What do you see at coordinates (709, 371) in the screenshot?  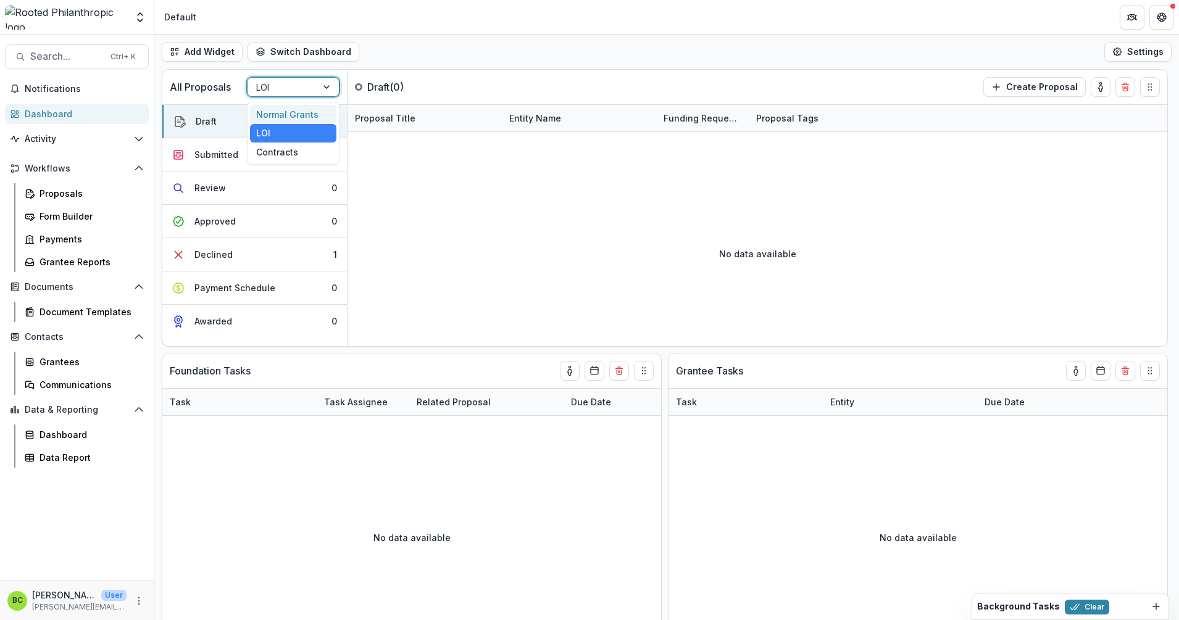 I see `p: Grantee Tasks` at bounding box center [709, 371].